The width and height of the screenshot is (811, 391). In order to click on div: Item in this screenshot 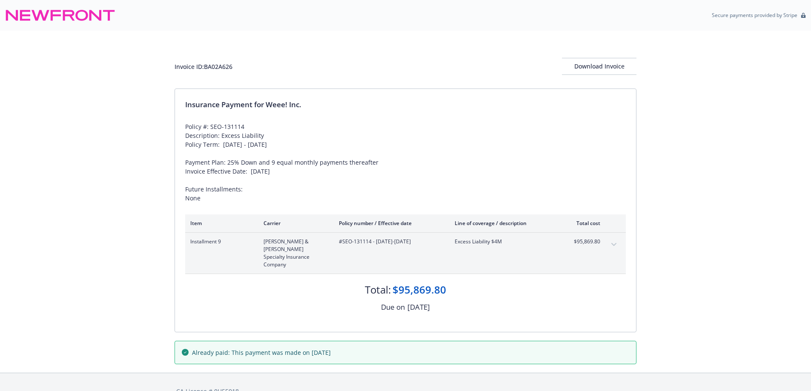, I will do `click(220, 223)`.